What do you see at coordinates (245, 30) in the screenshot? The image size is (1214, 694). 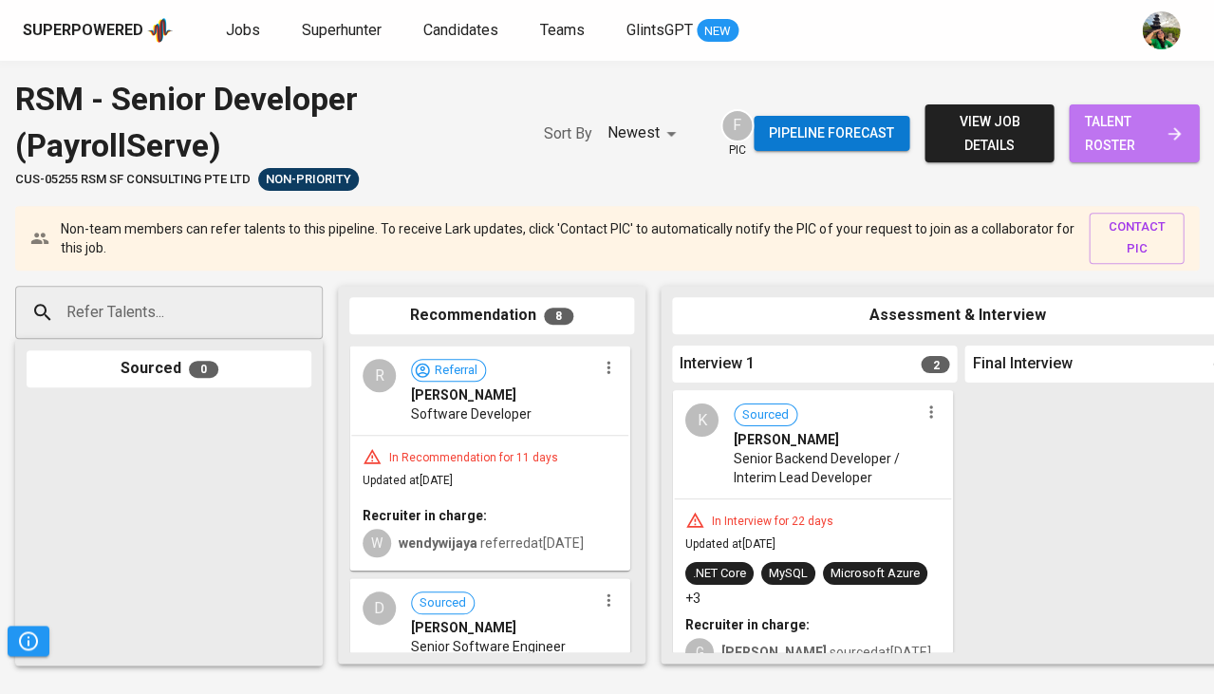 I see `a: Jobs` at bounding box center [245, 30].